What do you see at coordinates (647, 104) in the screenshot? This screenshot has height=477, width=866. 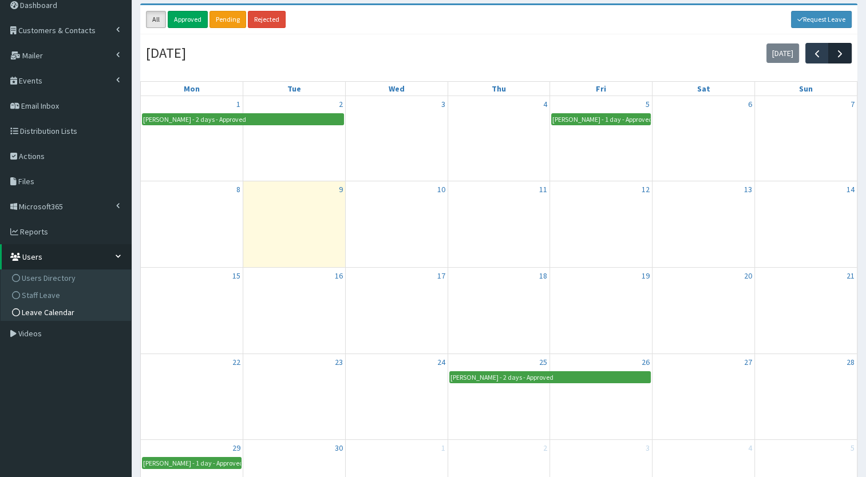 I see `a: September 5, 2025` at bounding box center [647, 104].